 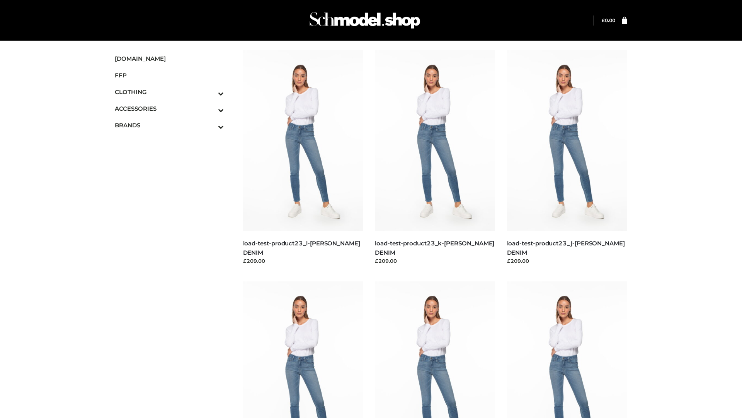 What do you see at coordinates (169, 108) in the screenshot?
I see `a: ACCESSORIESToggle Submenu` at bounding box center [169, 108].